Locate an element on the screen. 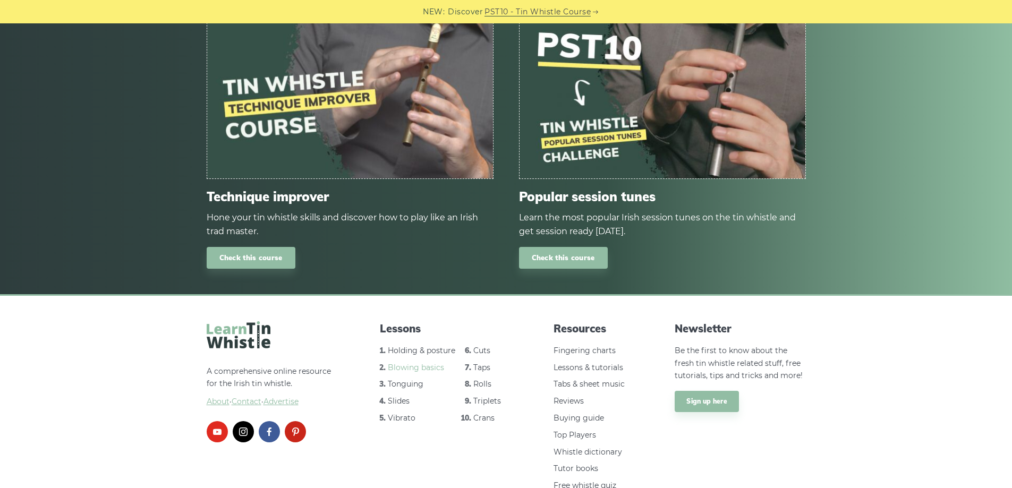 The image size is (1012, 488). a: Cuts is located at coordinates (482, 351).